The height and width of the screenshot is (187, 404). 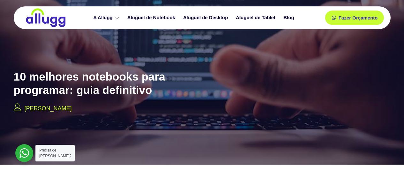 What do you see at coordinates (358, 18) in the screenshot?
I see `span: Fazer Orçamento` at bounding box center [358, 18].